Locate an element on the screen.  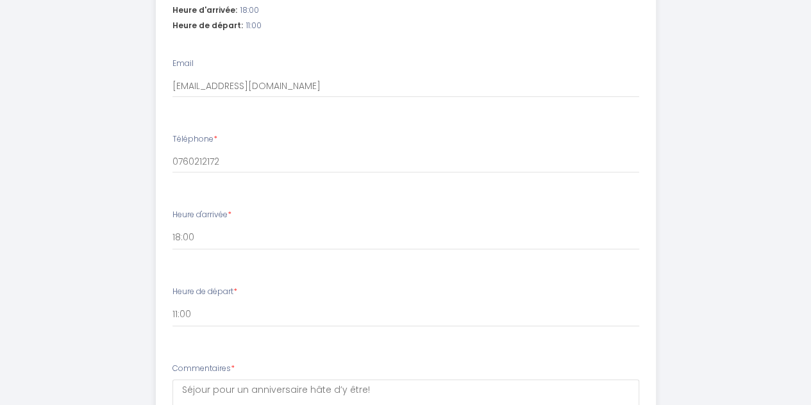
label: Commentaires is located at coordinates (203, 369).